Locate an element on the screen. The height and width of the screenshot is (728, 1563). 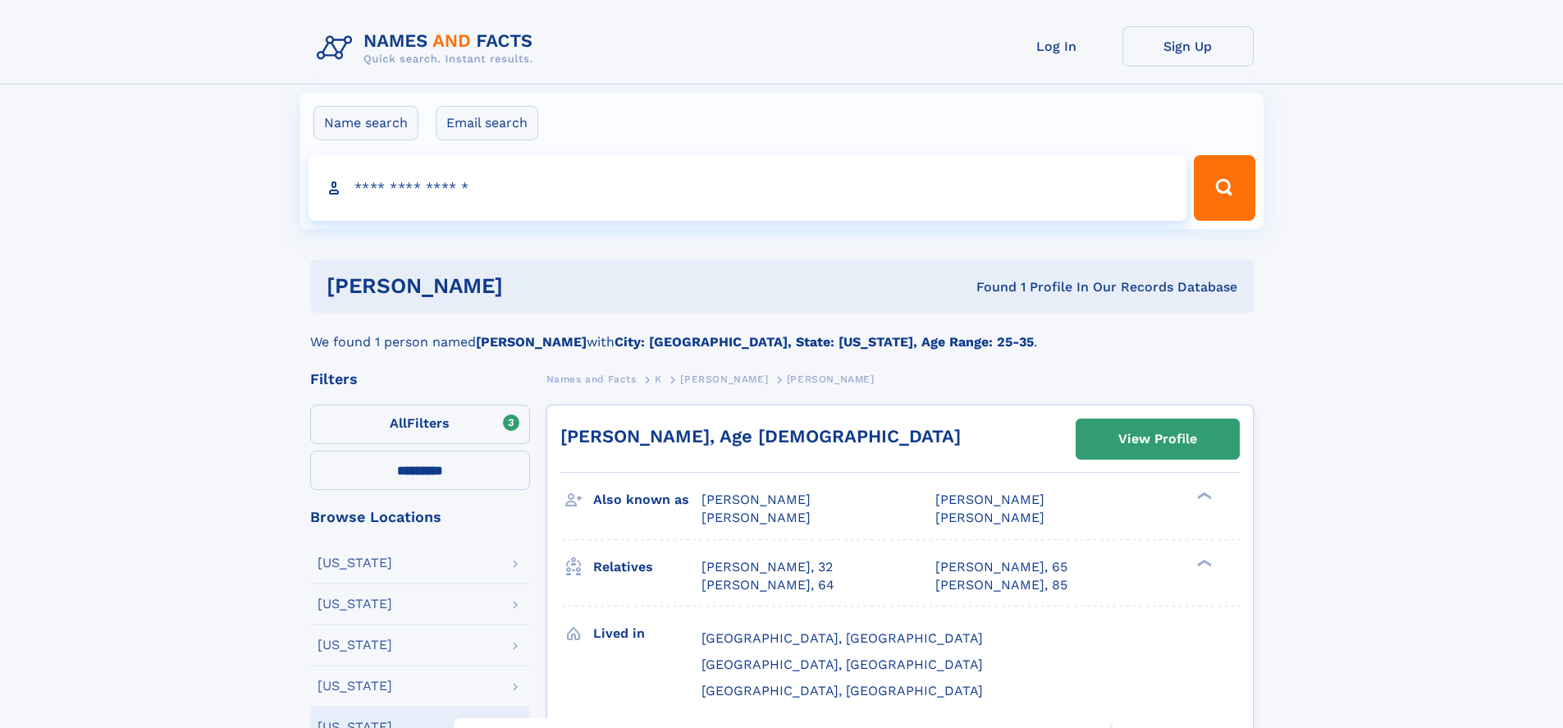
label: Name search is located at coordinates (366, 123).